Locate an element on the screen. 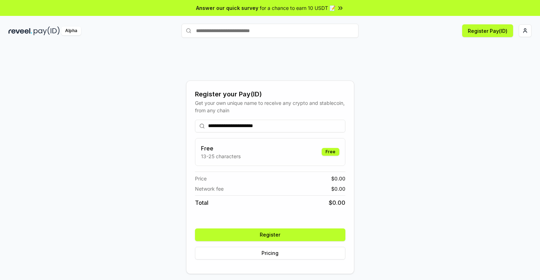  span: for a chance to earn 10 USDT 📝 is located at coordinates (297, 8).